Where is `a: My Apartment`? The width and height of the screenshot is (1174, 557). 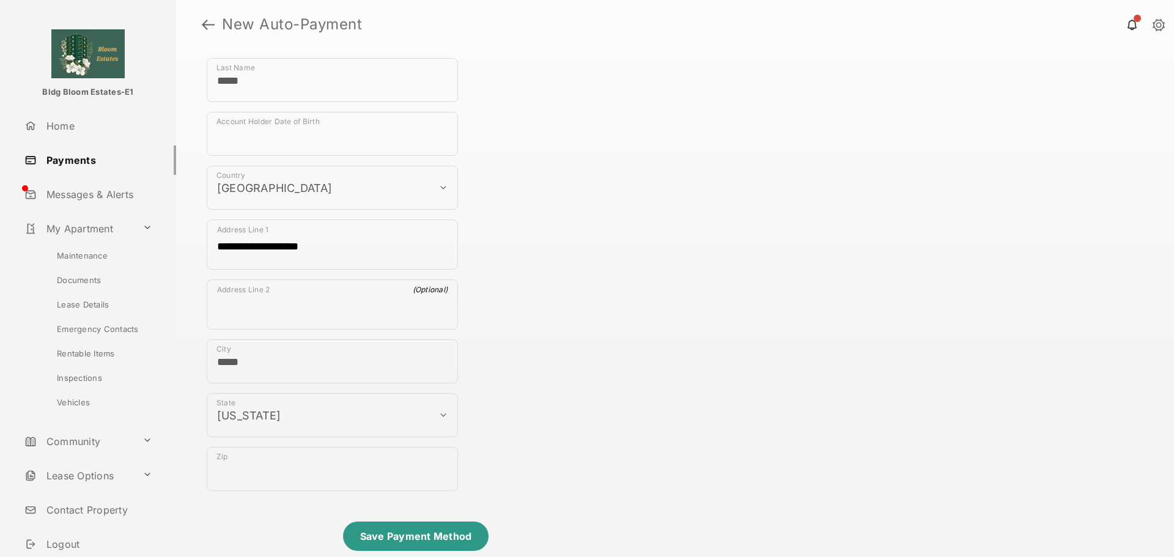
a: My Apartment is located at coordinates (78, 229).